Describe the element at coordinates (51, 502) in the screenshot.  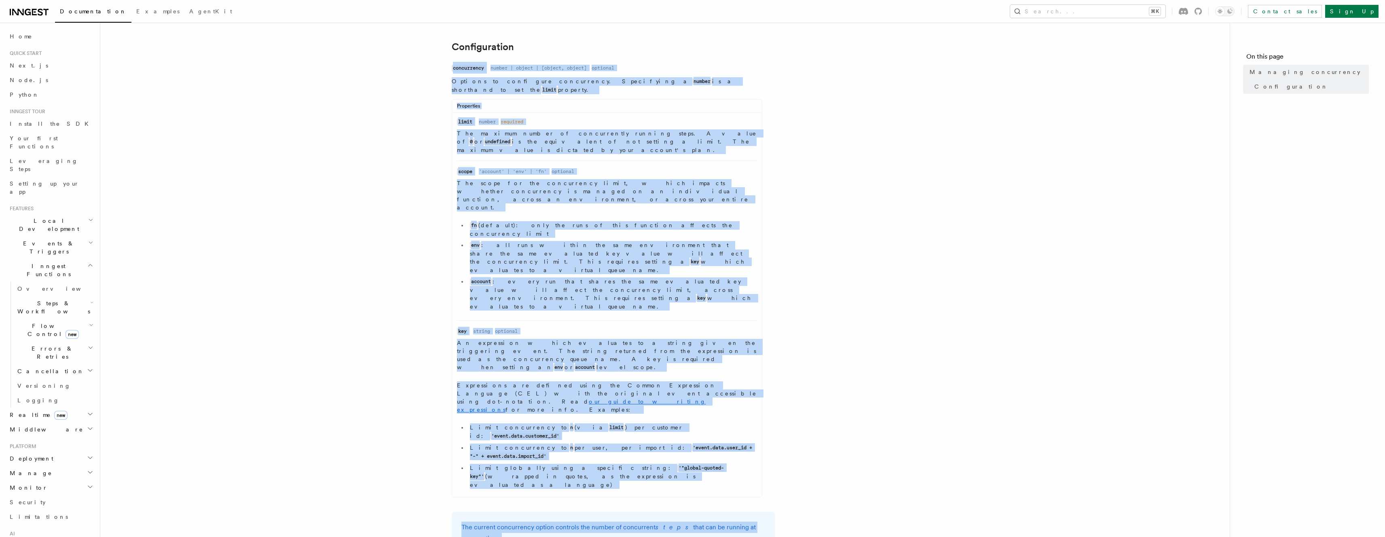
I see `a: Security` at that location.